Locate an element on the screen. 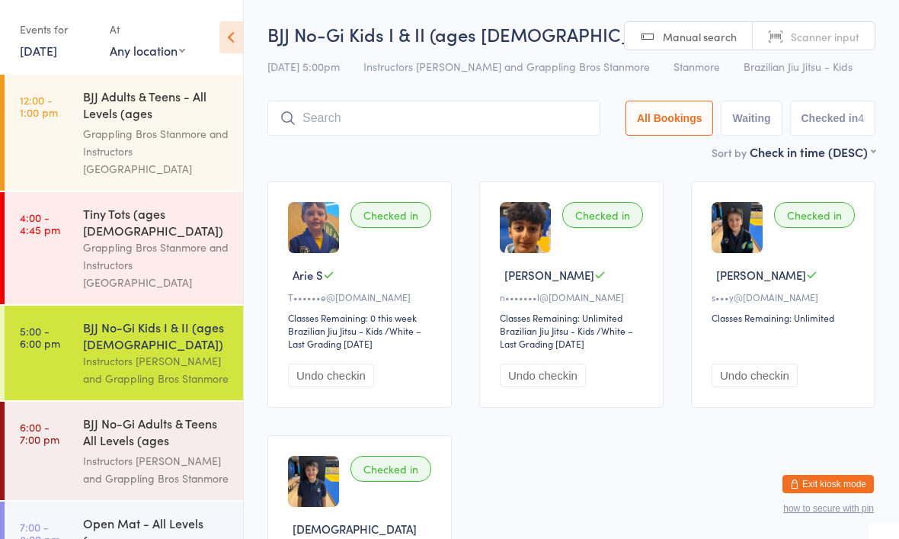 The height and width of the screenshot is (539, 899). img: image1754292473.png is located at coordinates (525, 227).